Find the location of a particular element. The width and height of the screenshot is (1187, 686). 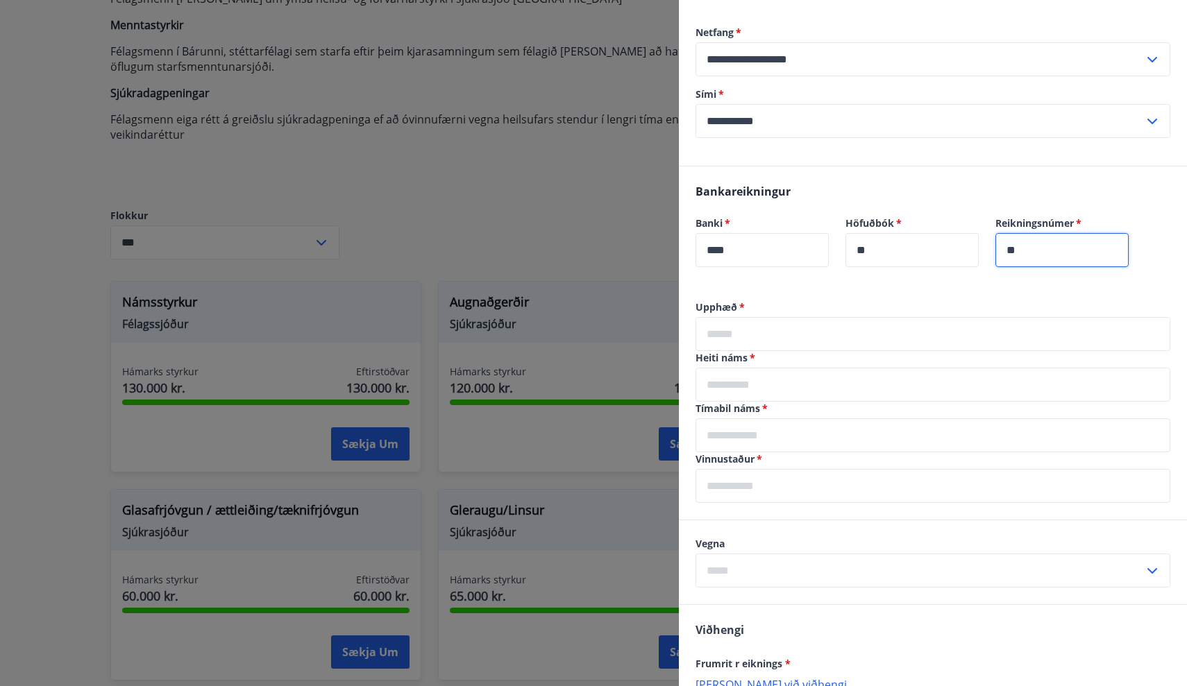

label: Vegna is located at coordinates (933, 544).